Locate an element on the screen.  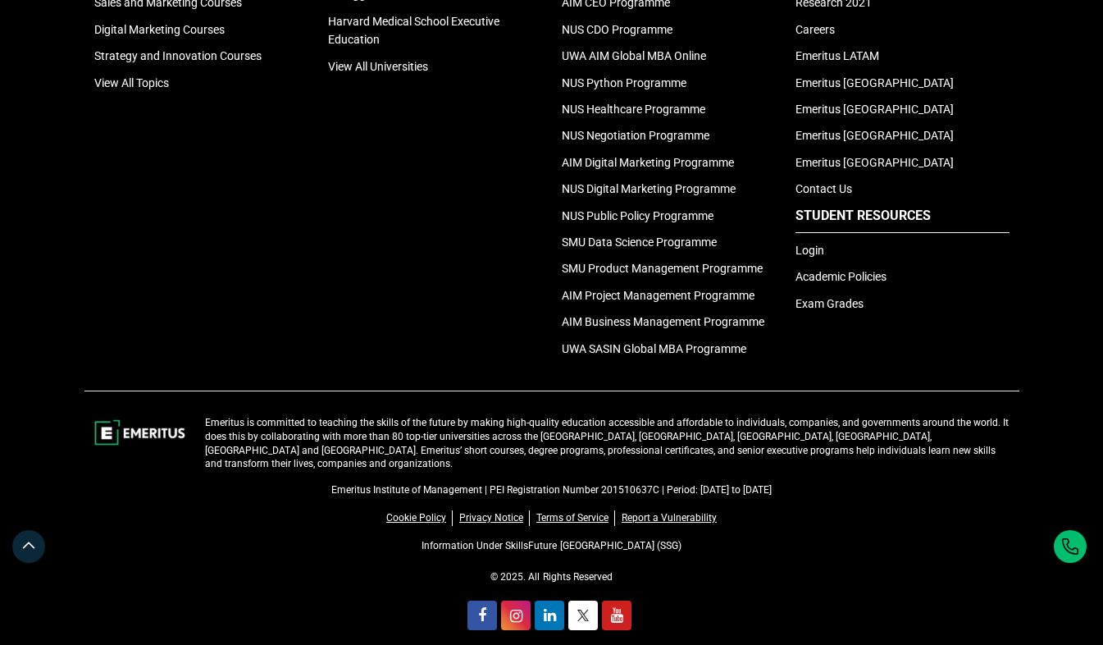
a: youtube is located at coordinates (617, 615).